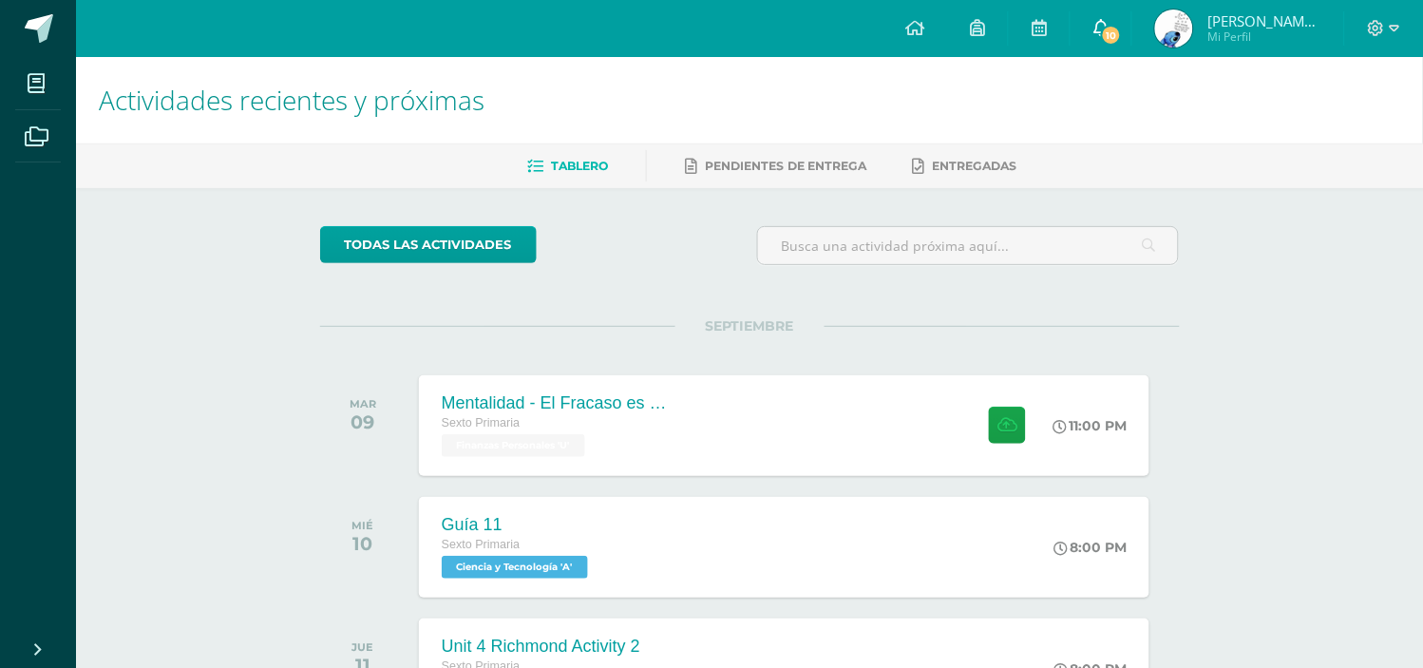 The width and height of the screenshot is (1423, 668). I want to click on img: 2f3557b5a2cbc9257661ae254945c66b.png, so click(1174, 29).